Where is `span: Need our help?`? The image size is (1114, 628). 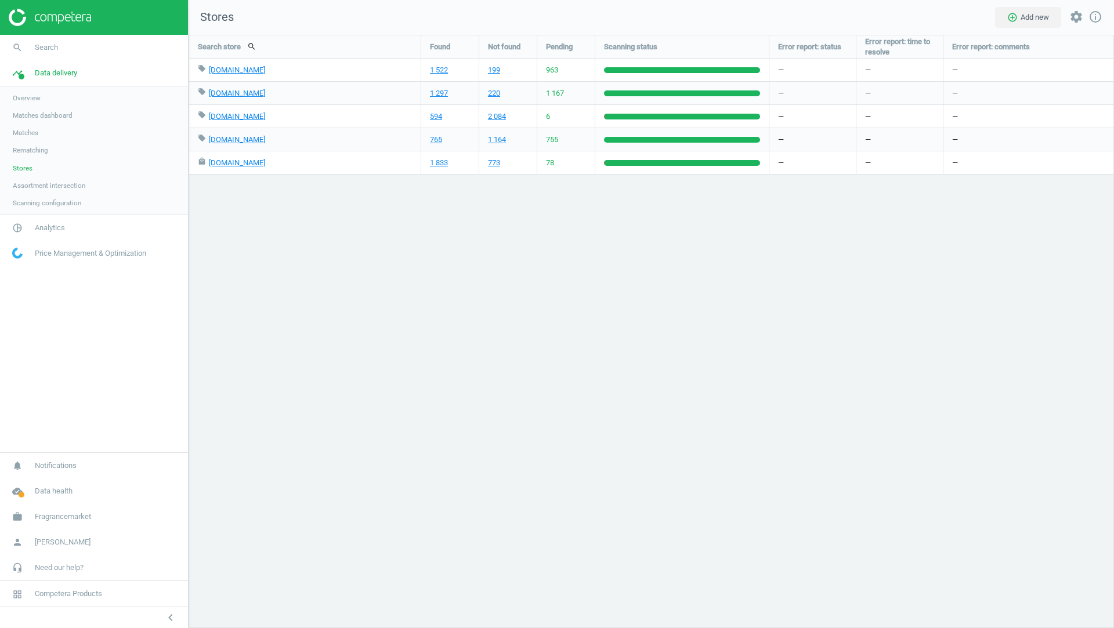
span: Need our help? is located at coordinates (59, 568).